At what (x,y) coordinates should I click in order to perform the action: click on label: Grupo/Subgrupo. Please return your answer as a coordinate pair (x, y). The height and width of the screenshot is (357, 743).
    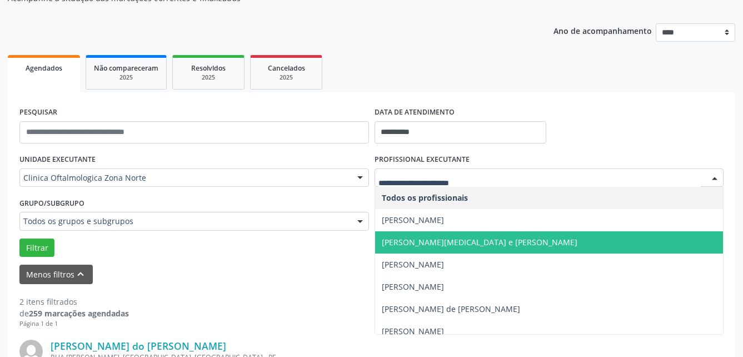
    Looking at the image, I should click on (52, 203).